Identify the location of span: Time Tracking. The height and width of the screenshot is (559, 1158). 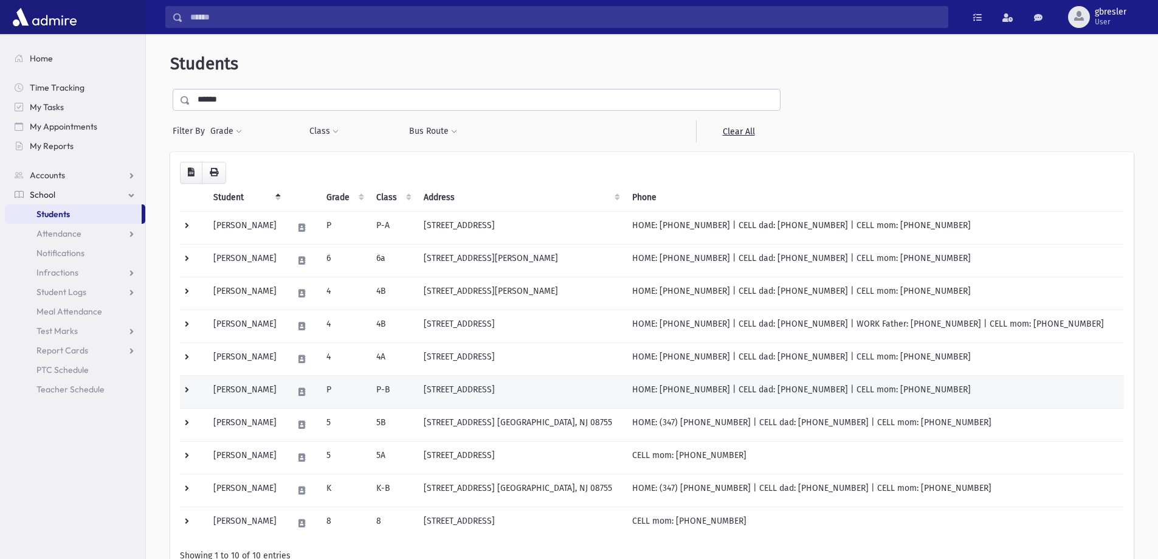
(57, 88).